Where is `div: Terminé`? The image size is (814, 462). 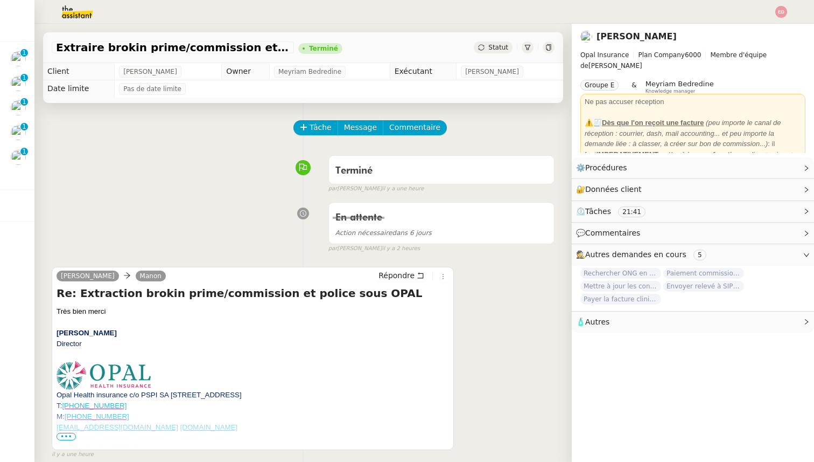
div: Terminé is located at coordinates (324, 48).